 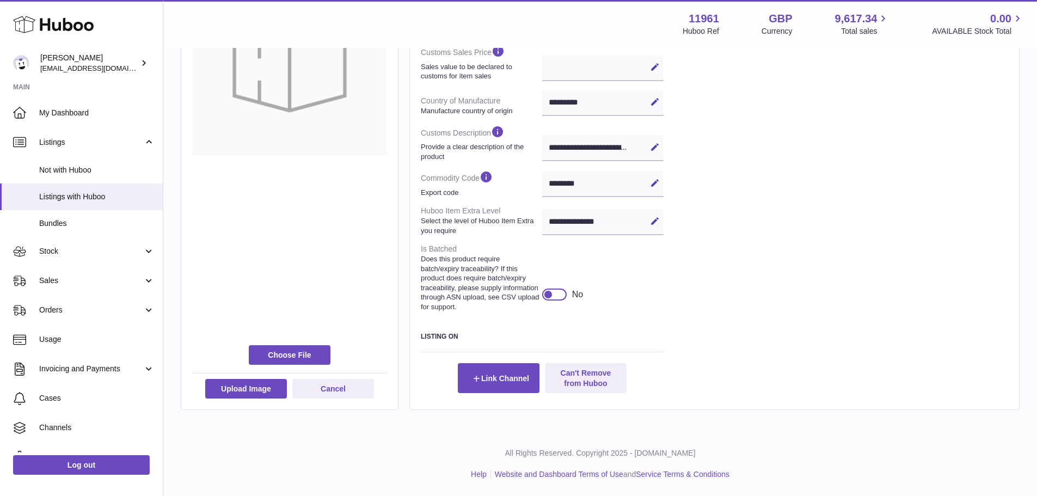 What do you see at coordinates (333, 389) in the screenshot?
I see `button: Cancel` at bounding box center [333, 389].